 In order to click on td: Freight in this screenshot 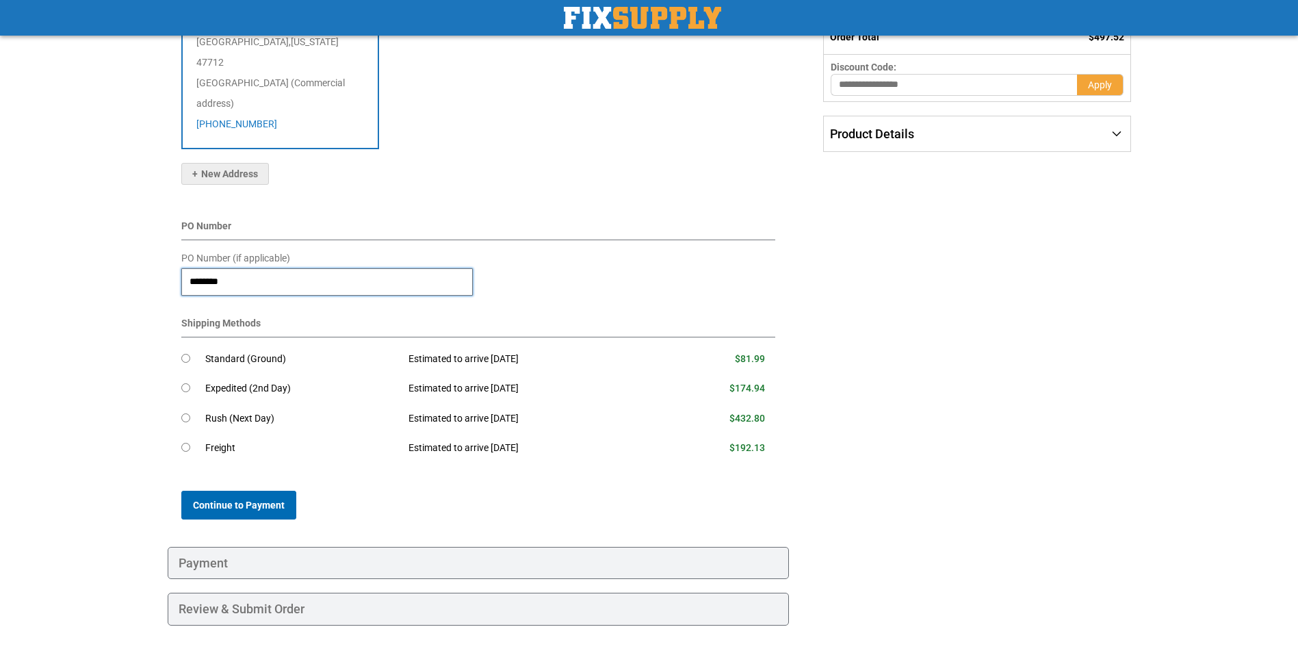, I will do `click(302, 448)`.